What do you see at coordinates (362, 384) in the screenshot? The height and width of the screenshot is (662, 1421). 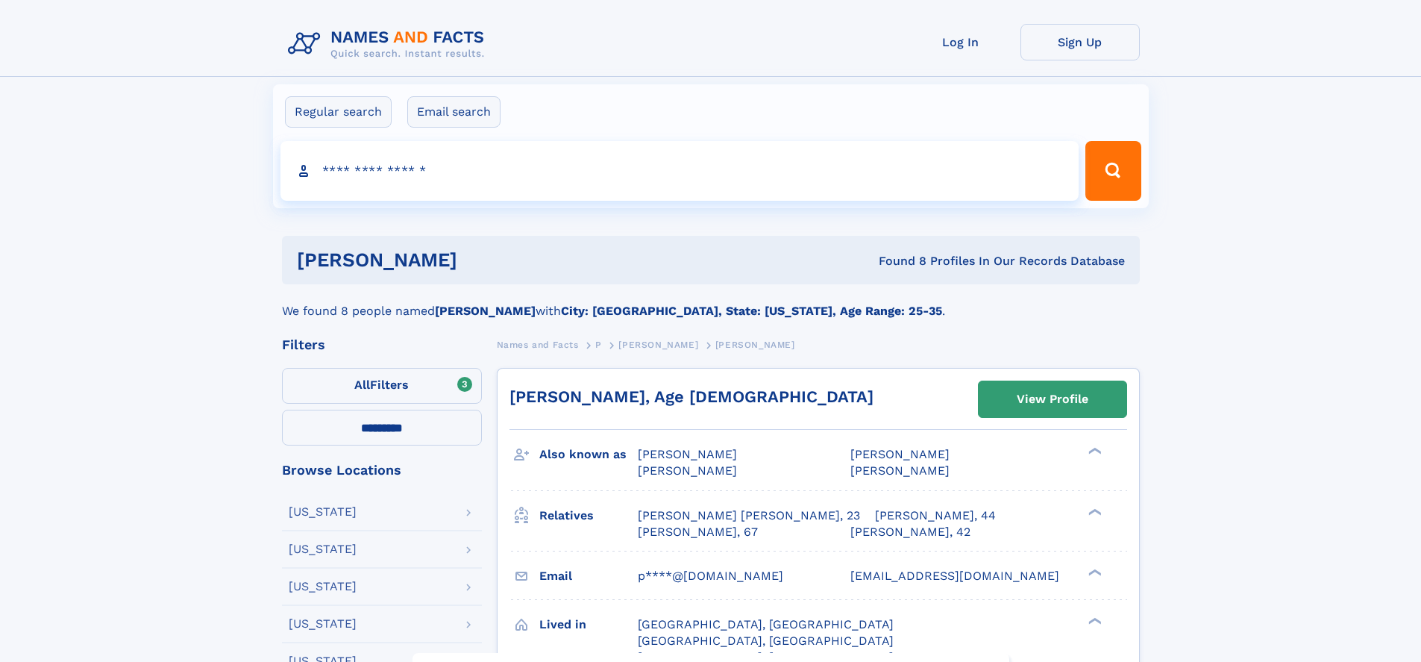 I see `span: All` at bounding box center [362, 384].